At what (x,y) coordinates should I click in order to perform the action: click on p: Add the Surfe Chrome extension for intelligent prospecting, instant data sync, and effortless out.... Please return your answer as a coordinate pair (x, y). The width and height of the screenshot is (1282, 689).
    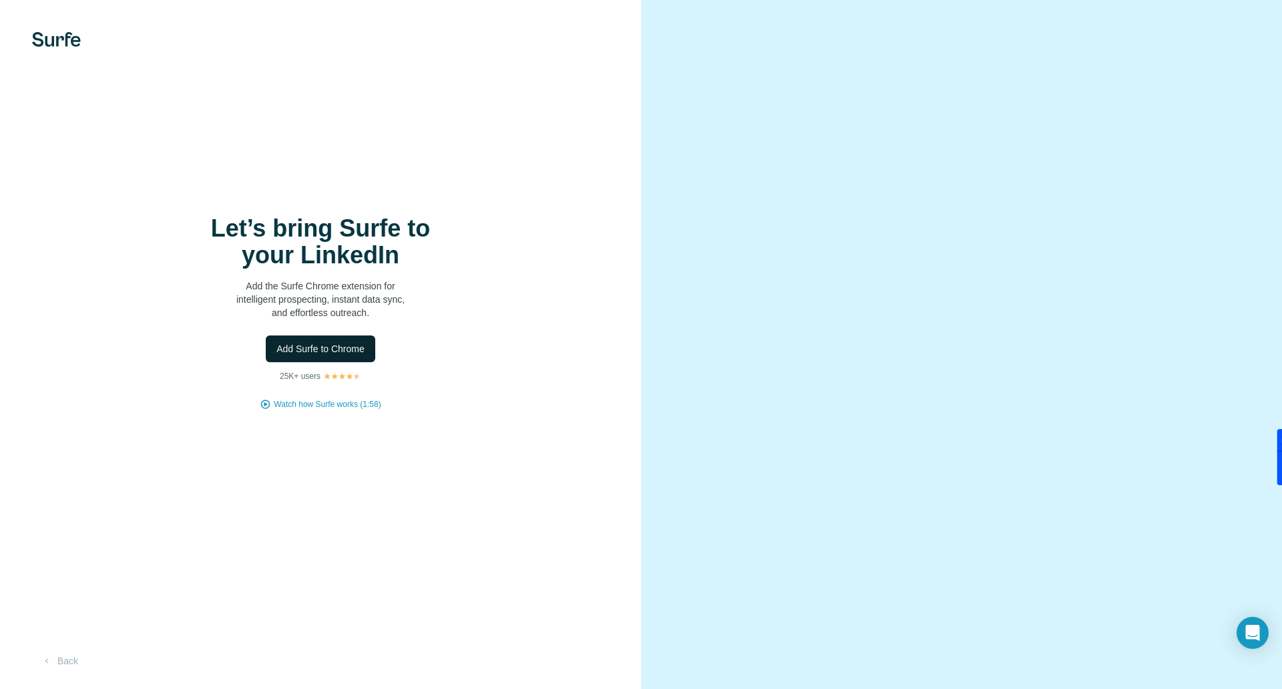
    Looking at the image, I should click on (321, 299).